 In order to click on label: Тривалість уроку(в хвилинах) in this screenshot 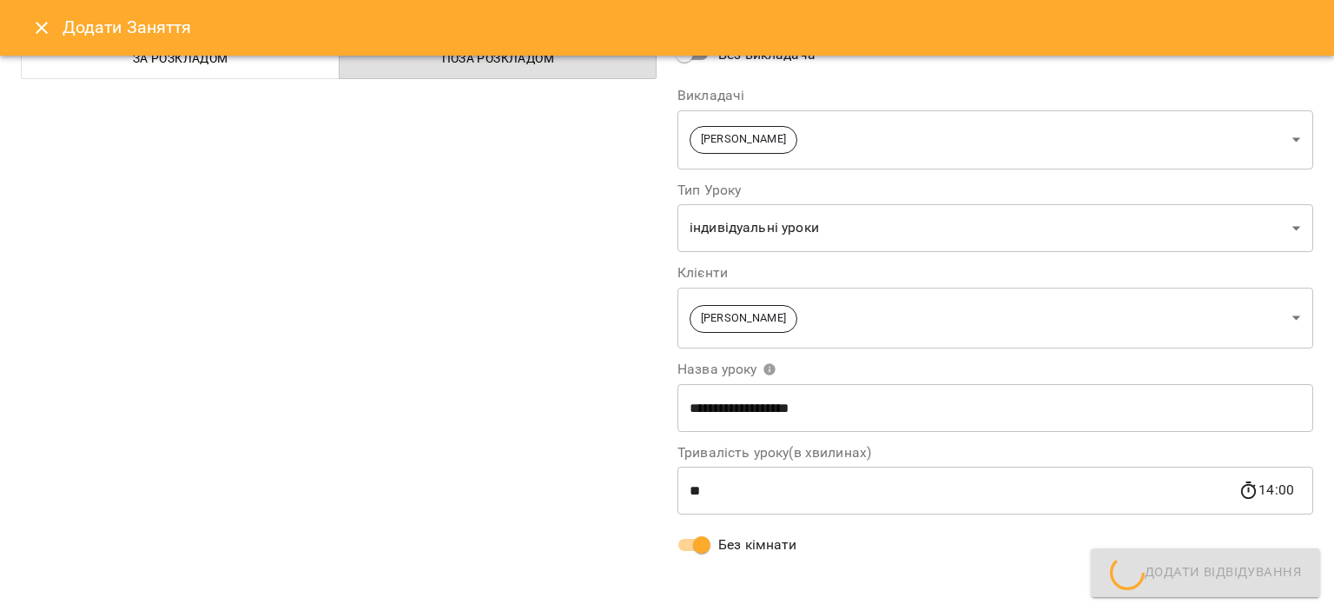, I will do `click(995, 452)`.